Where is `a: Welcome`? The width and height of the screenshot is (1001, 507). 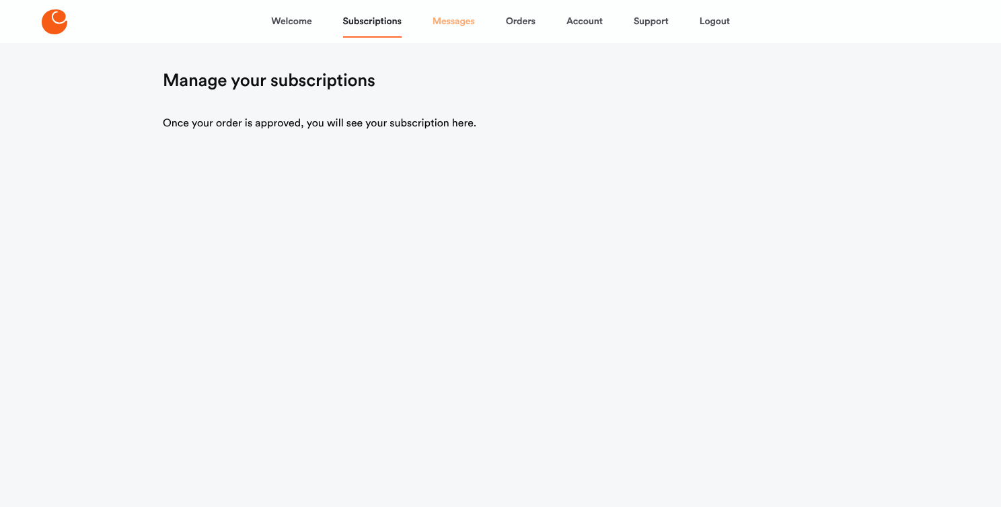
a: Welcome is located at coordinates (291, 22).